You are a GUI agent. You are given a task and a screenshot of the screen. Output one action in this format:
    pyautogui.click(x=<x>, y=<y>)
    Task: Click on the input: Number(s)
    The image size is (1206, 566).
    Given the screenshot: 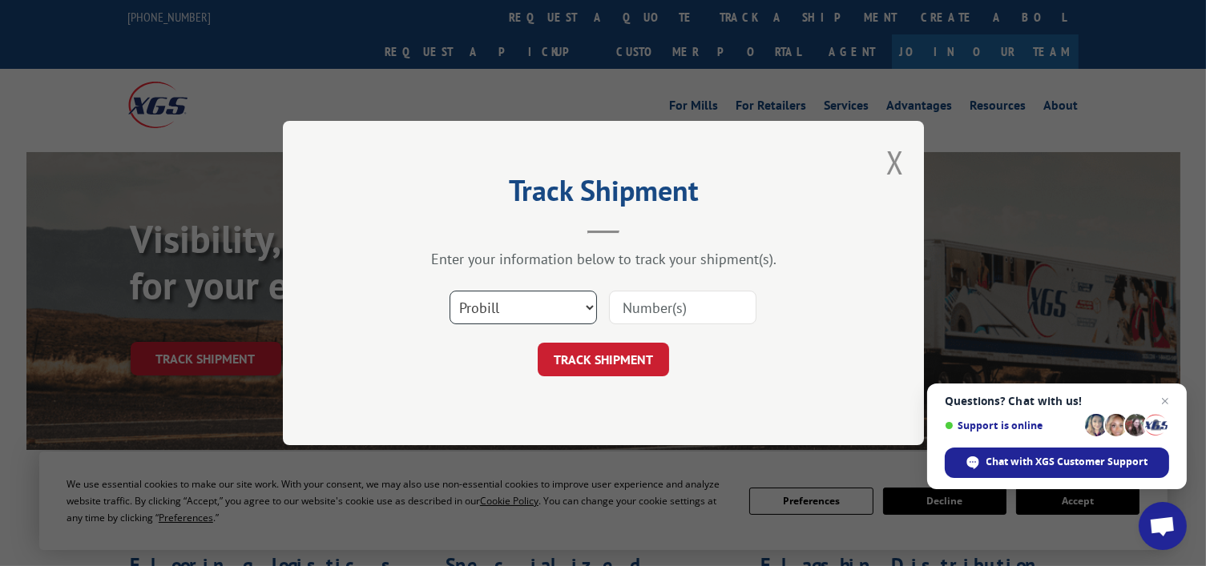 What is the action you would take?
    pyautogui.click(x=683, y=308)
    